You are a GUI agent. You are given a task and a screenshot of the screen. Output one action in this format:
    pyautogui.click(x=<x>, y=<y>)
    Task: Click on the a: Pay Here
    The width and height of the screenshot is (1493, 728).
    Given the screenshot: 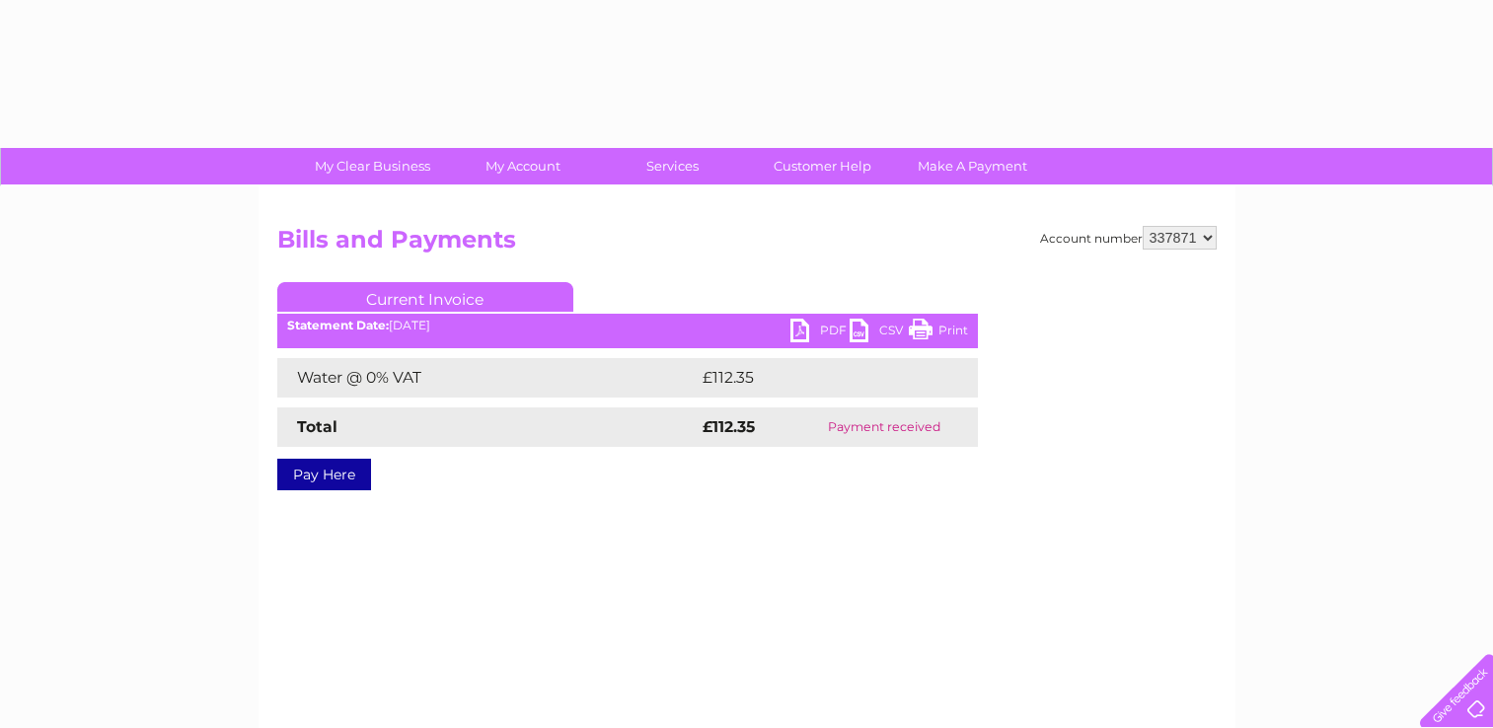 What is the action you would take?
    pyautogui.click(x=324, y=475)
    